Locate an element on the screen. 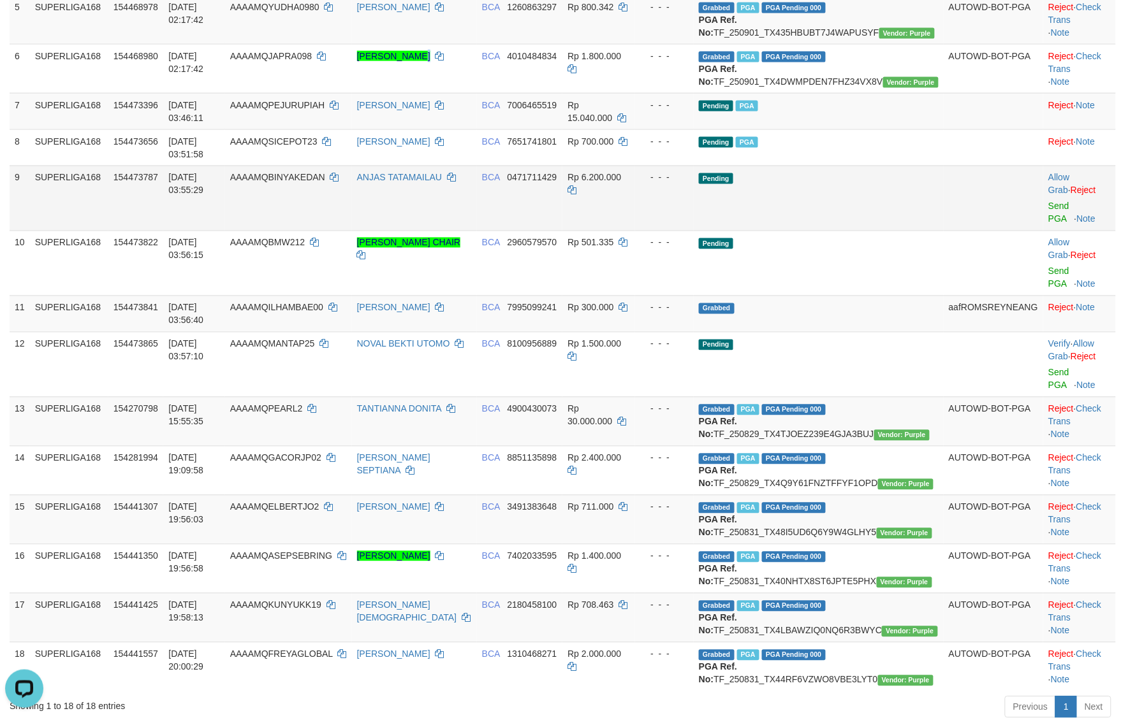 The height and width of the screenshot is (718, 1121). span: 154473841 is located at coordinates (136, 308).